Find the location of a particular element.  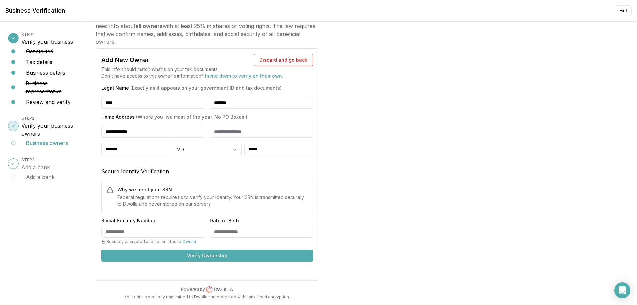

div: Securely encrypted and transmitted to is located at coordinates (153, 241).